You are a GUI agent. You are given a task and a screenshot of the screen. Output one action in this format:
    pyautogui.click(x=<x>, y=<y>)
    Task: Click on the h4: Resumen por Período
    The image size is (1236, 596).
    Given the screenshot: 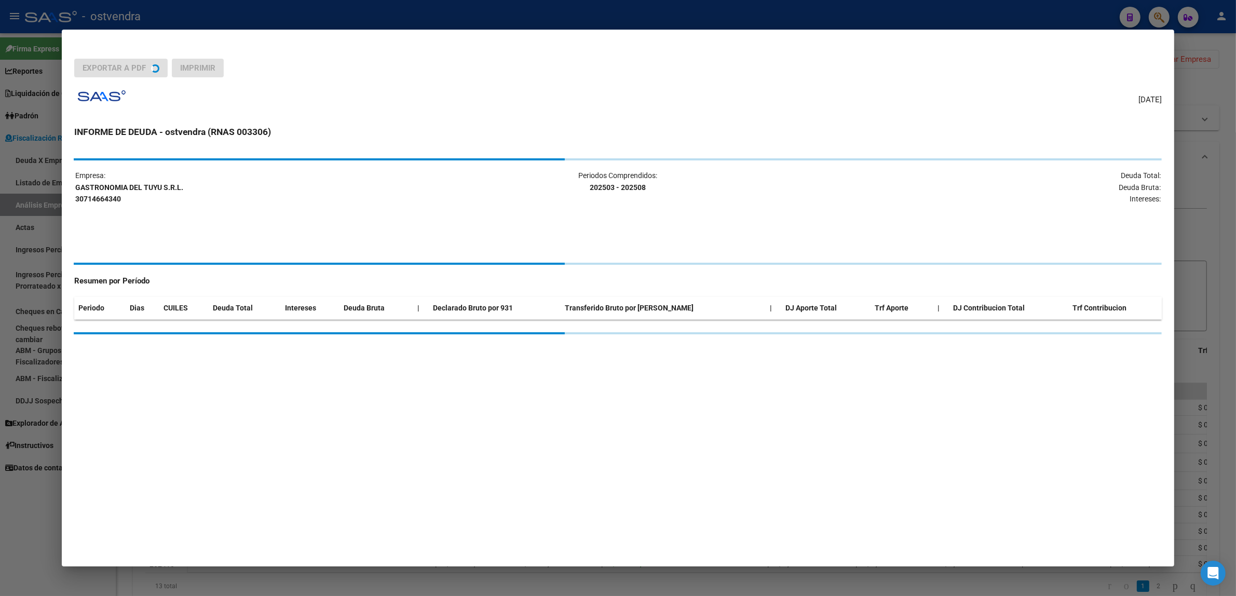 What is the action you would take?
    pyautogui.click(x=618, y=281)
    